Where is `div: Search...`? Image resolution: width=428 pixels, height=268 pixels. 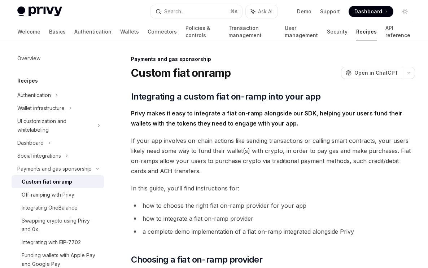
div: Search... is located at coordinates (174, 12).